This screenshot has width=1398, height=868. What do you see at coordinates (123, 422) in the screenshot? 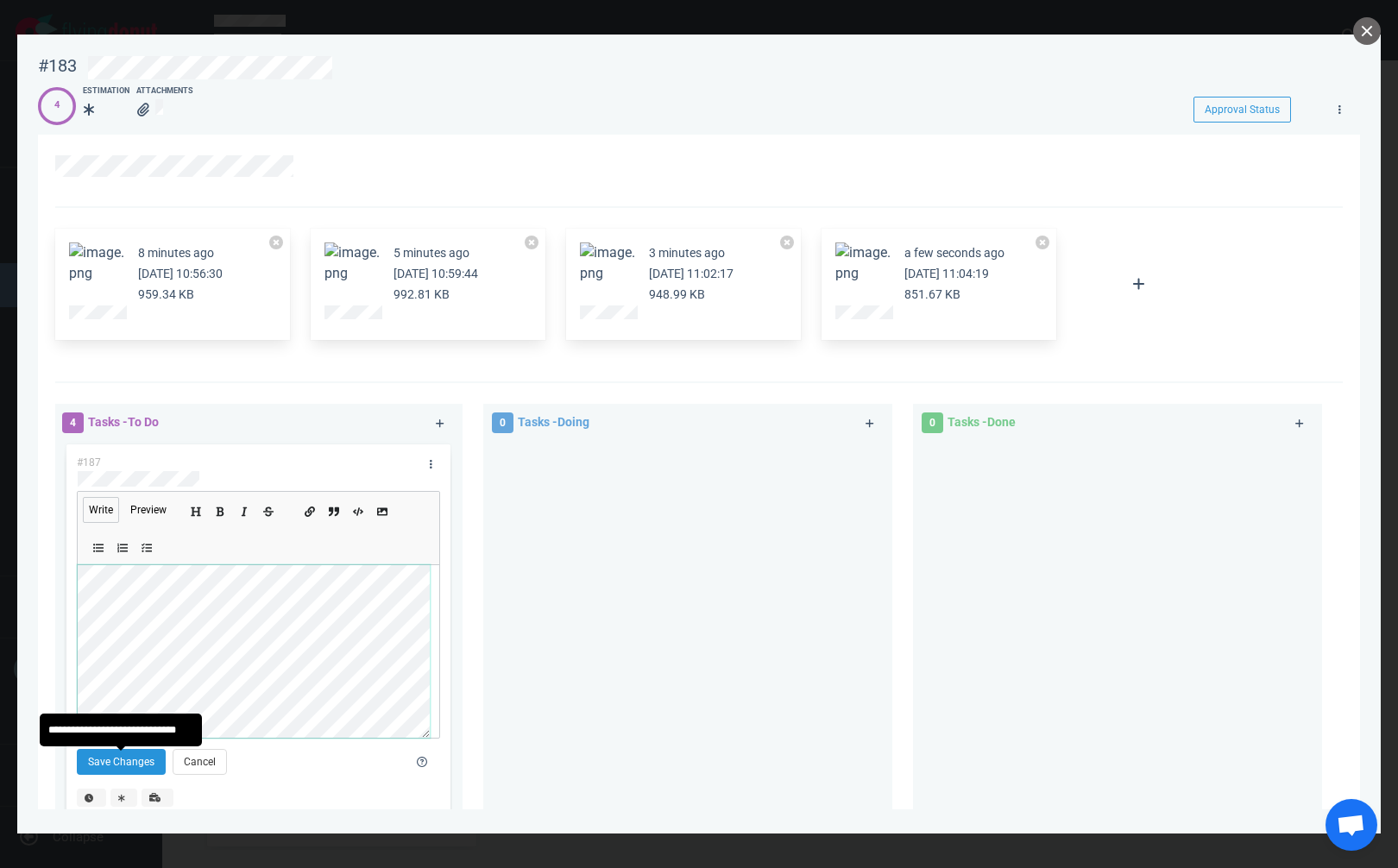
I see `span: Tasks - To Do` at bounding box center [123, 422].